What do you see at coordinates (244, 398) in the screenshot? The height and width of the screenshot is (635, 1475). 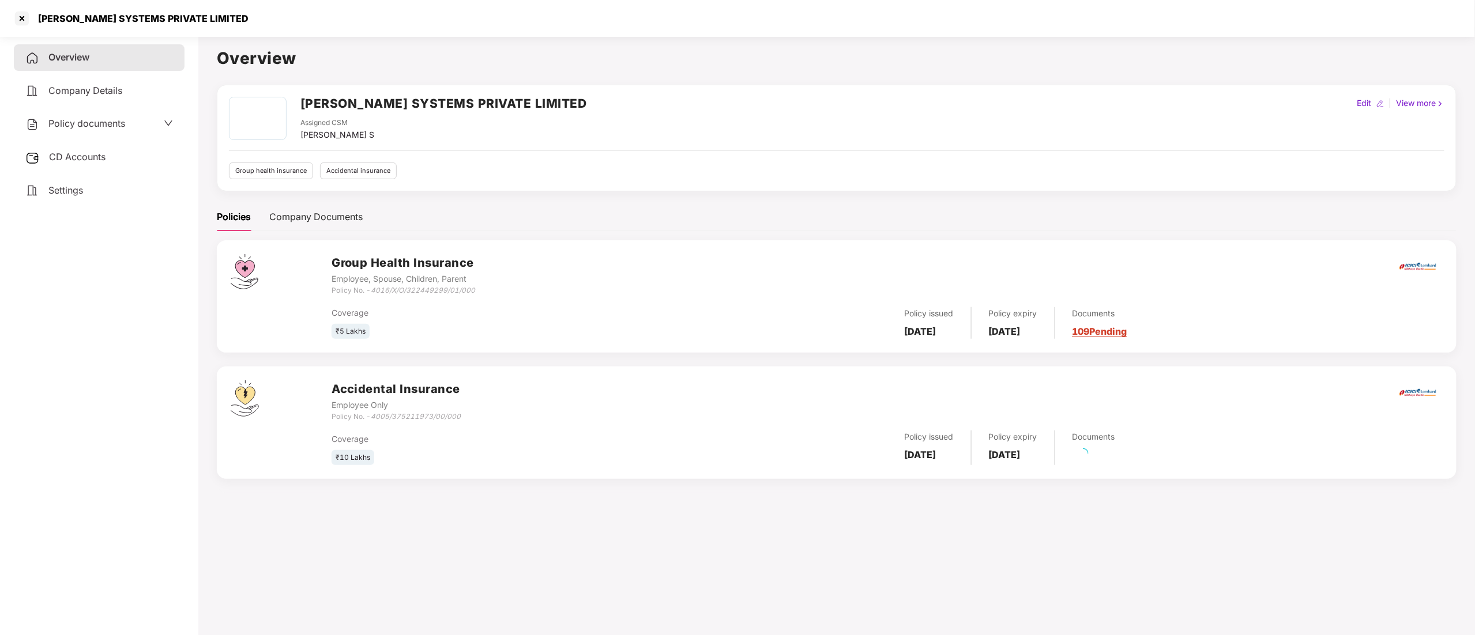 I see `img: svg+xml;base64,PHN2ZyB4bWxucz0iaHR0cDovL3d3dy53My5vcmcvMjAwMC9zdmciIHdpZHRoPSI0OS4zMjEiIGhlaWdodD...` at bounding box center [244, 398].